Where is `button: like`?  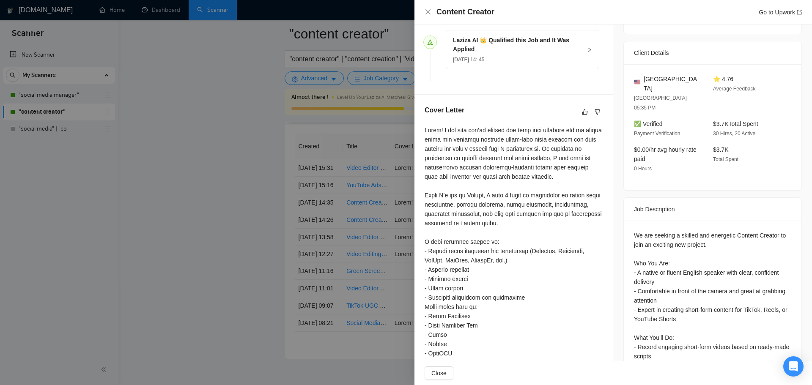 button: like is located at coordinates (585, 112).